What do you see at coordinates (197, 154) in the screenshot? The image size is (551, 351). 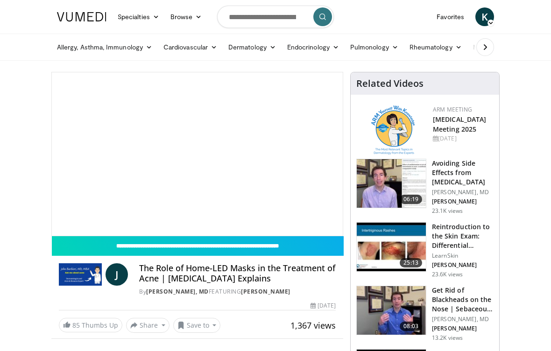 I see `video-js: Video Player` at bounding box center [197, 154].